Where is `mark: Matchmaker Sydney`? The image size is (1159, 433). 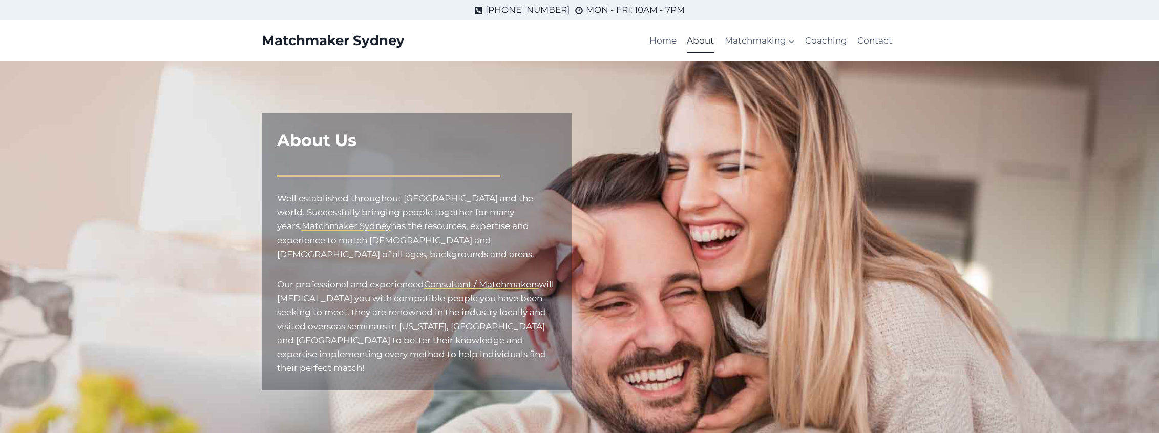 mark: Matchmaker Sydney is located at coordinates (346, 226).